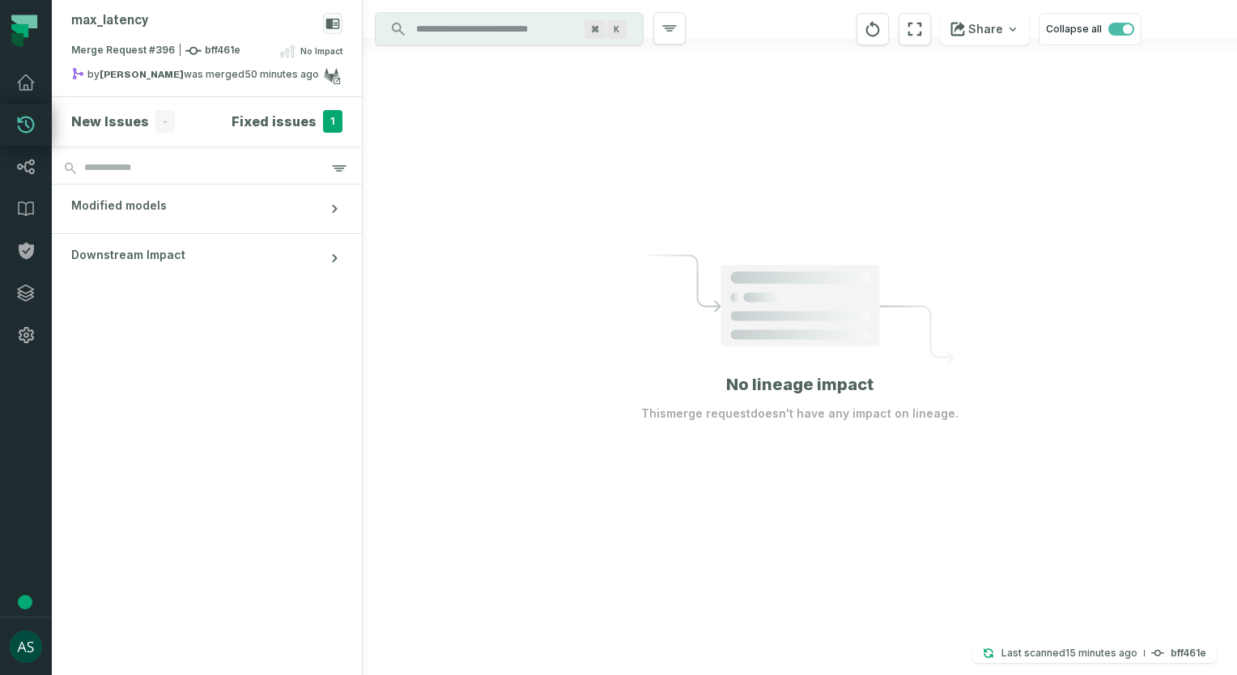  What do you see at coordinates (321, 51) in the screenshot?
I see `span: No Impact` at bounding box center [321, 51].